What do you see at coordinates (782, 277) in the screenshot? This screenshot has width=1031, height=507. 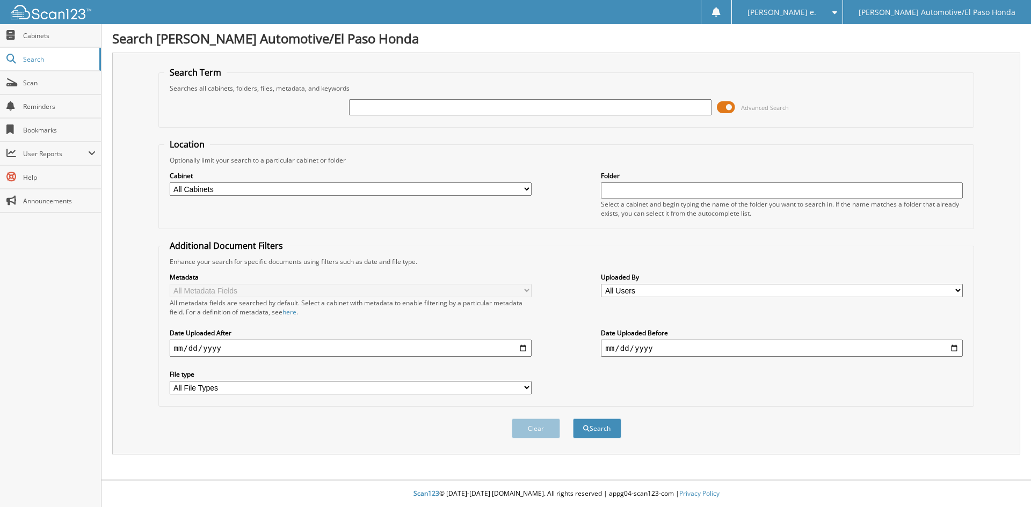 I see `label: Uploaded By` at bounding box center [782, 277].